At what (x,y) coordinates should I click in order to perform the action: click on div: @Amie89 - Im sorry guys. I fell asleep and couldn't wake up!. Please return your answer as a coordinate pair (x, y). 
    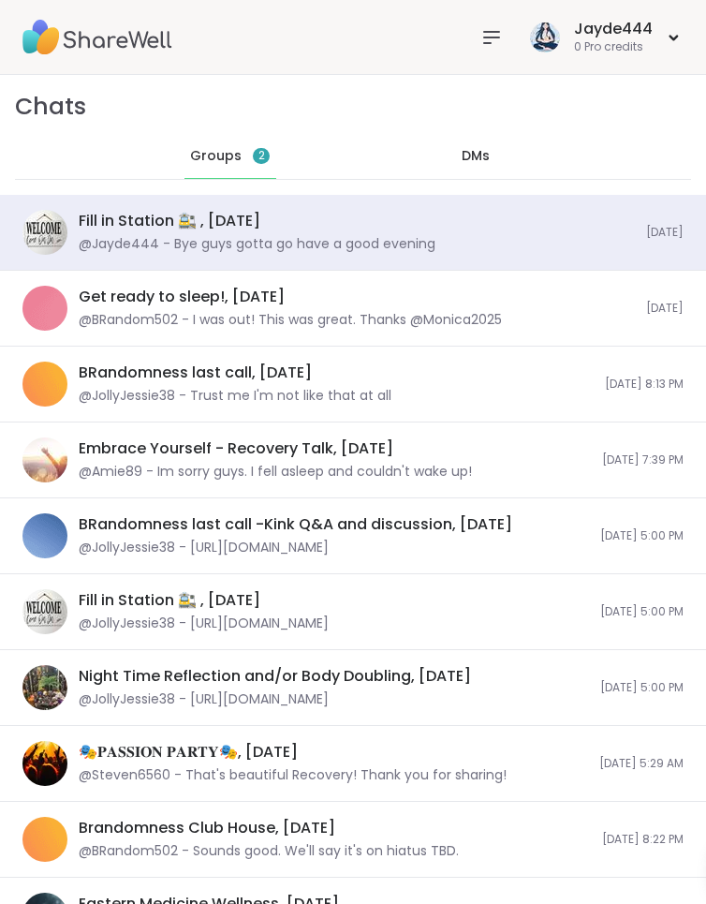
    Looking at the image, I should click on (275, 472).